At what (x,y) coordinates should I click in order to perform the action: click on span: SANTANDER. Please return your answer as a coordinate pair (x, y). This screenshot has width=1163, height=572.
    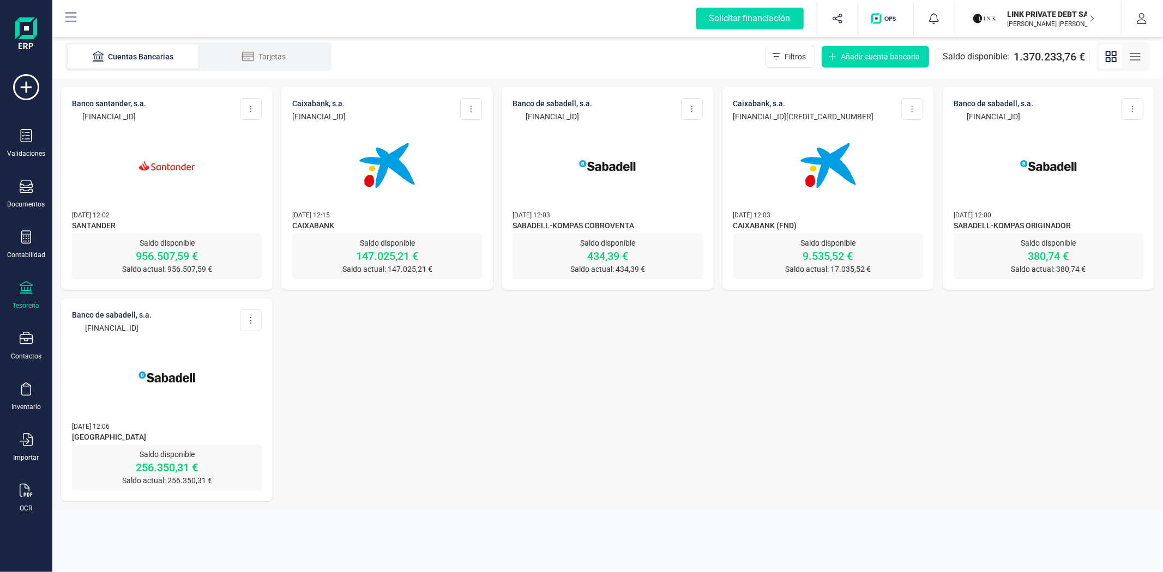
    Looking at the image, I should click on (167, 227).